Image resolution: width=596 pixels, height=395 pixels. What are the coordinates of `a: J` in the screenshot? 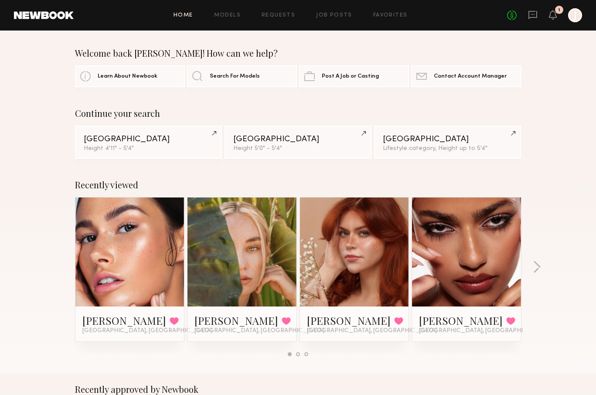 It's located at (575, 15).